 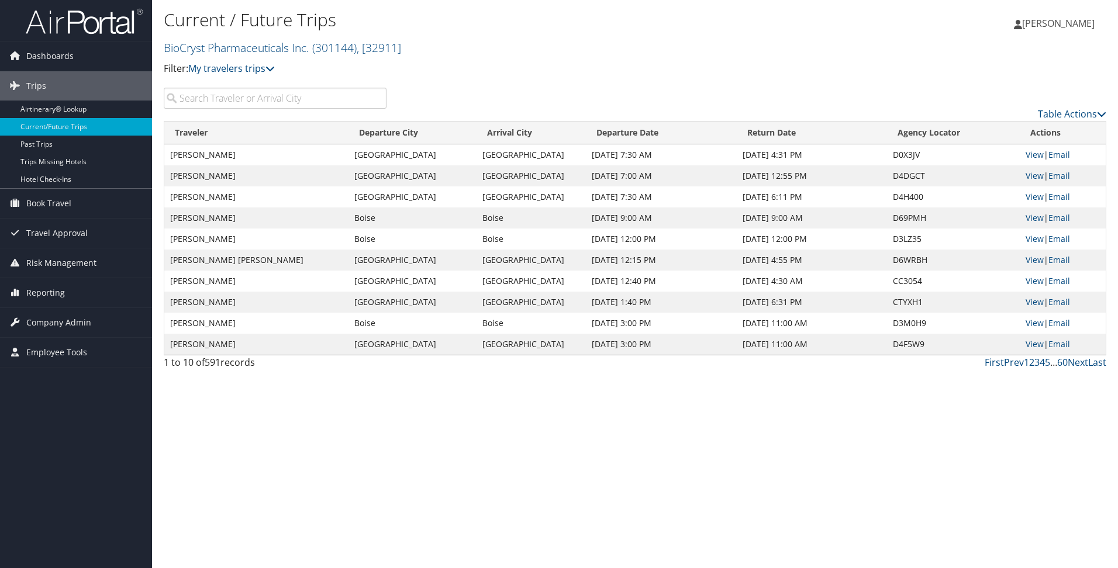 What do you see at coordinates (531, 133) in the screenshot?
I see `th: Arrival City: activate to sort column ascending` at bounding box center [531, 133].